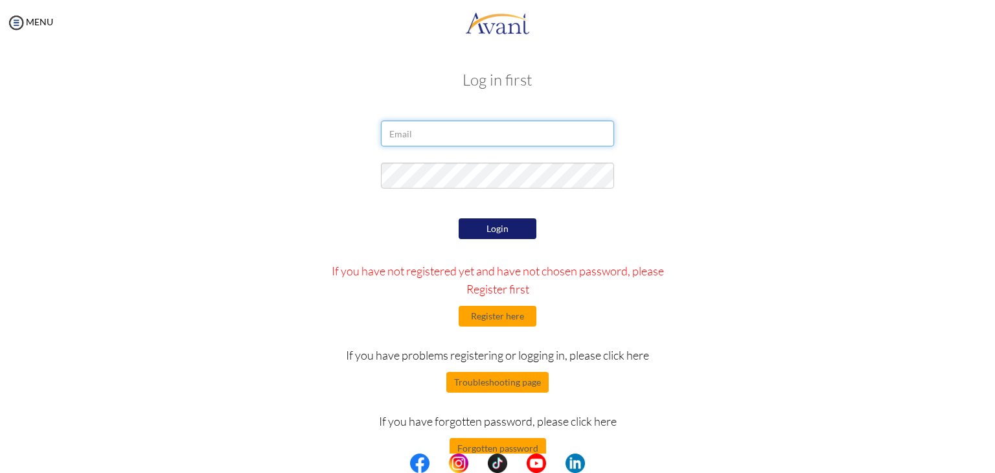 The width and height of the screenshot is (995, 473). What do you see at coordinates (498, 382) in the screenshot?
I see `button: Troubleshooting page` at bounding box center [498, 382].